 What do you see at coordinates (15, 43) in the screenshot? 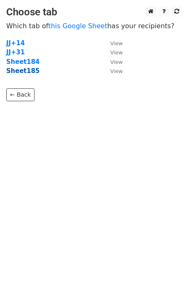
I see `strong: JJ+14` at bounding box center [15, 43].